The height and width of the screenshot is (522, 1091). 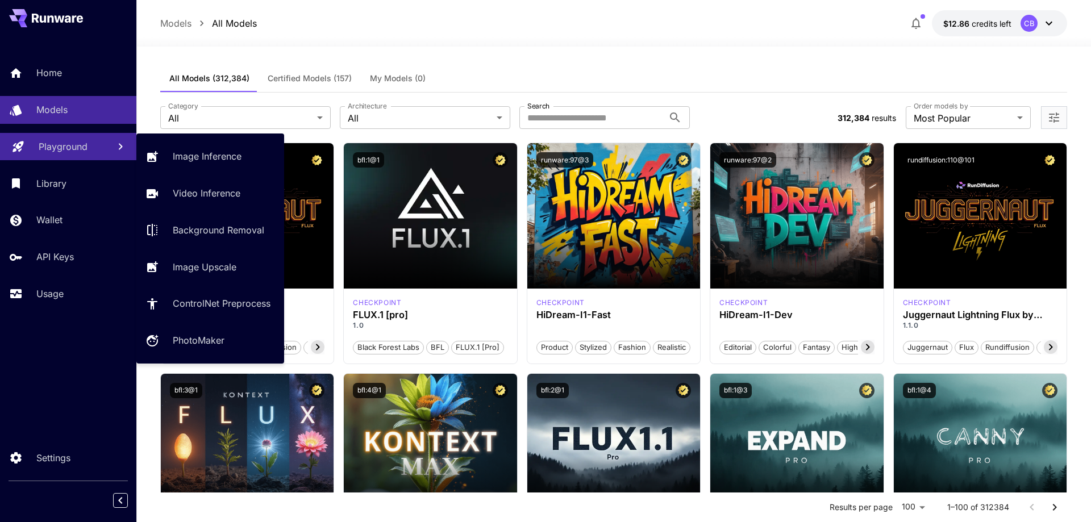 What do you see at coordinates (941, 160) in the screenshot?
I see `button: rundiffusion:110@101` at bounding box center [941, 160].